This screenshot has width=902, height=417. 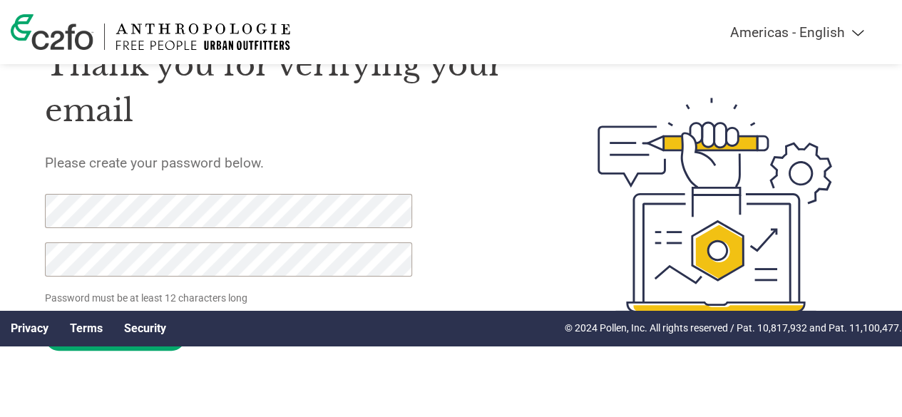 I want to click on img: create-password, so click(x=715, y=205).